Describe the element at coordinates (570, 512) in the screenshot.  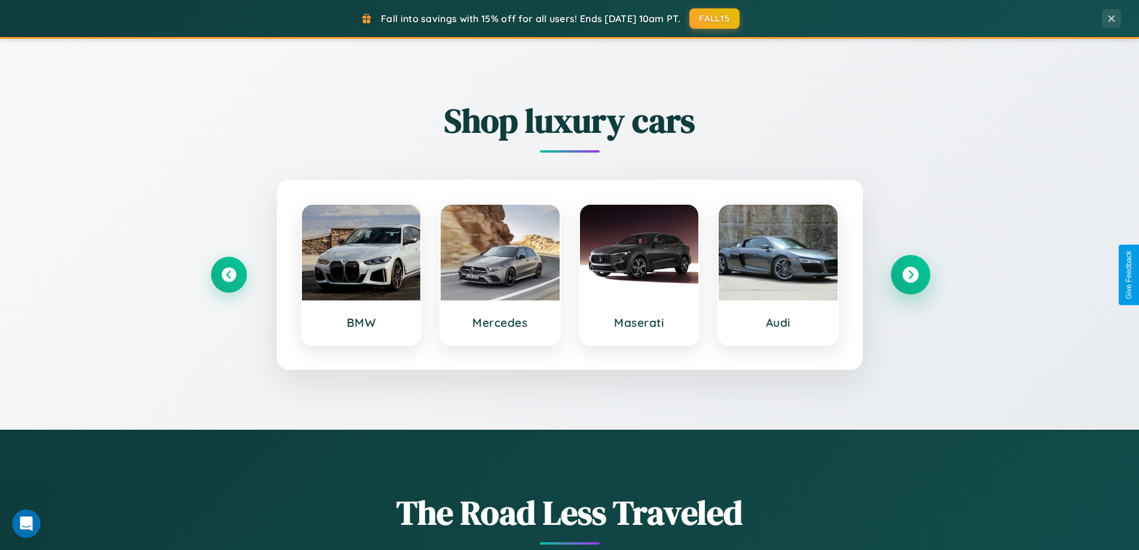
I see `h1: The Road Less Traveled` at that location.